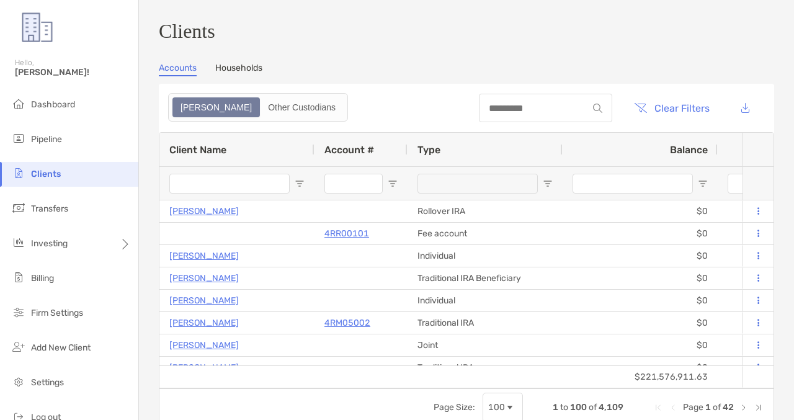  What do you see at coordinates (640, 377) in the screenshot?
I see `div: $221,576,911.63` at bounding box center [640, 377].